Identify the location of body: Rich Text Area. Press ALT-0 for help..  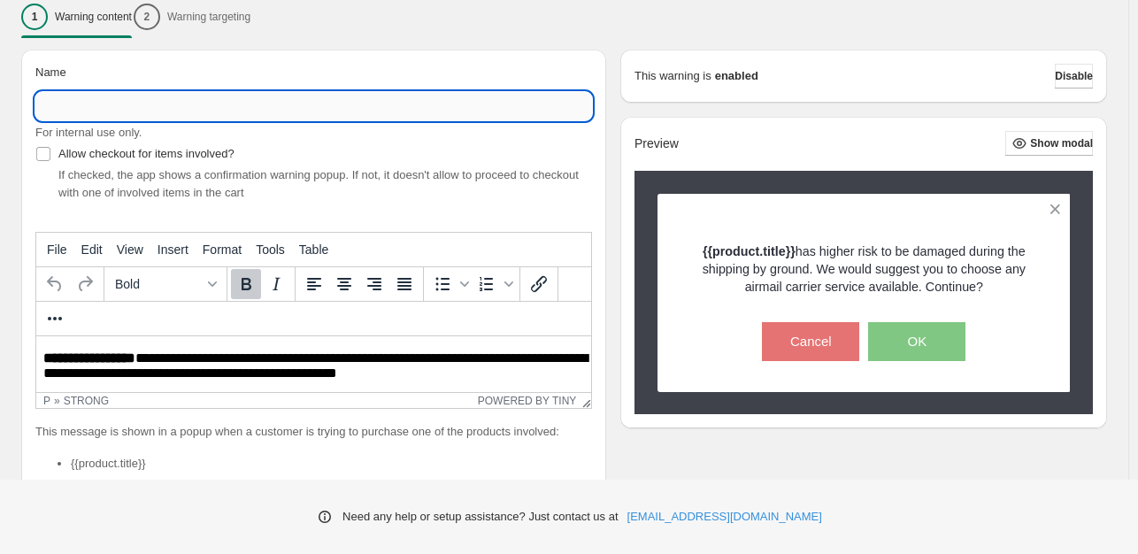
(277, 30).